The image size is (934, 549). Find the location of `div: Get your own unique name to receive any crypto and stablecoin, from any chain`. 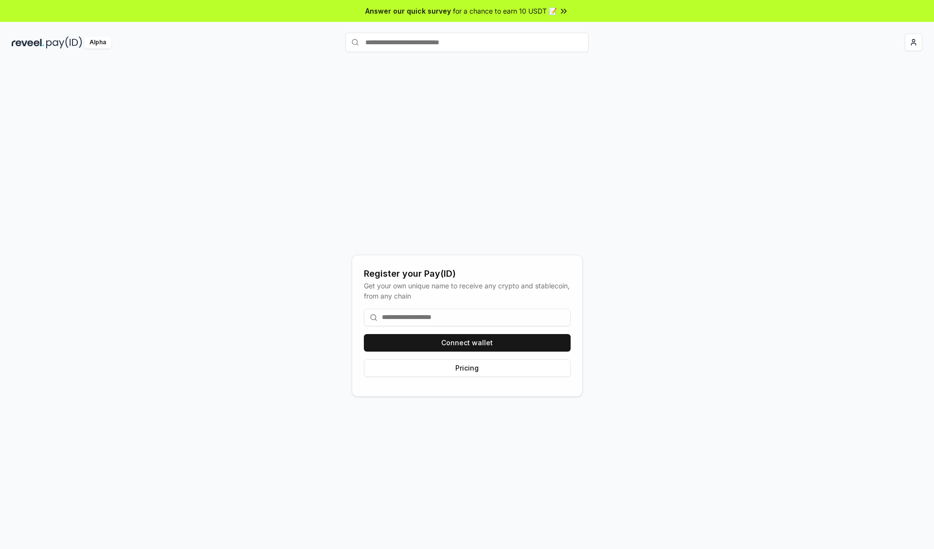

div: Get your own unique name to receive any crypto and stablecoin, from any chain is located at coordinates (467, 291).